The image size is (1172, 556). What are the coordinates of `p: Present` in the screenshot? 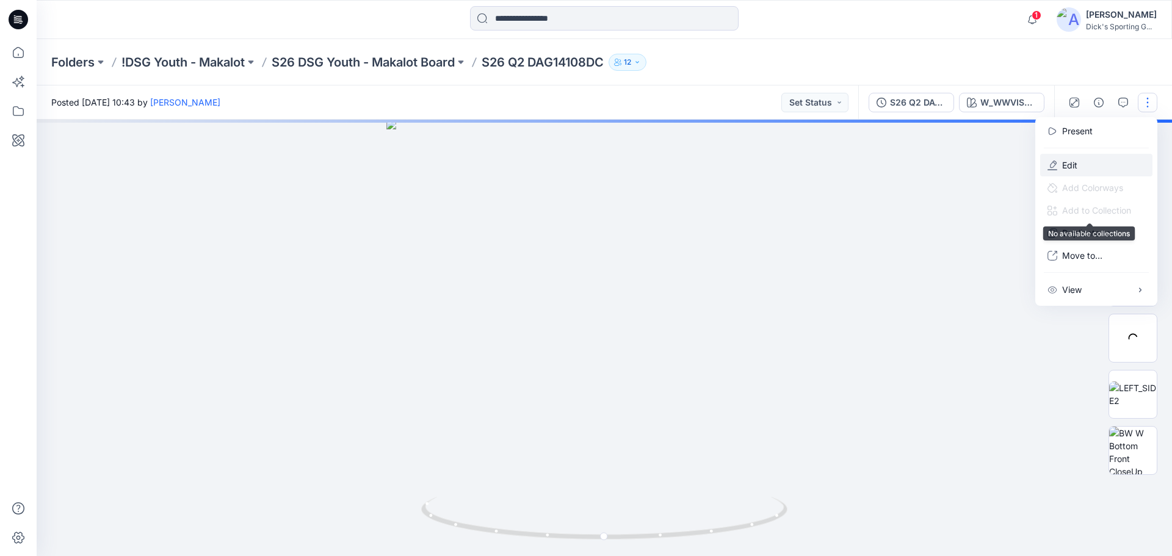 It's located at (1078, 131).